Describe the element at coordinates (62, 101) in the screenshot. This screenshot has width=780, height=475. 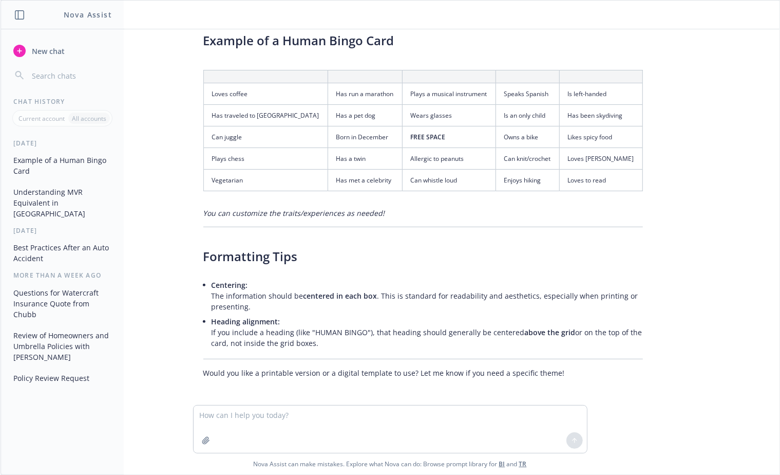
I see `div: Chat History` at that location.